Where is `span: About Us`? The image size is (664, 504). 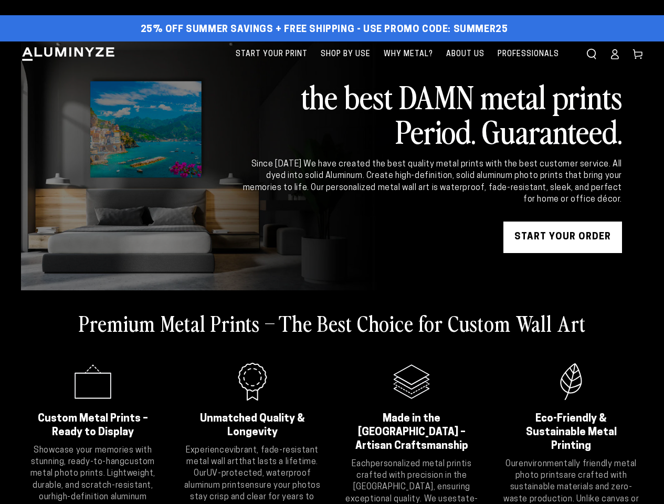
span: About Us is located at coordinates (465, 54).